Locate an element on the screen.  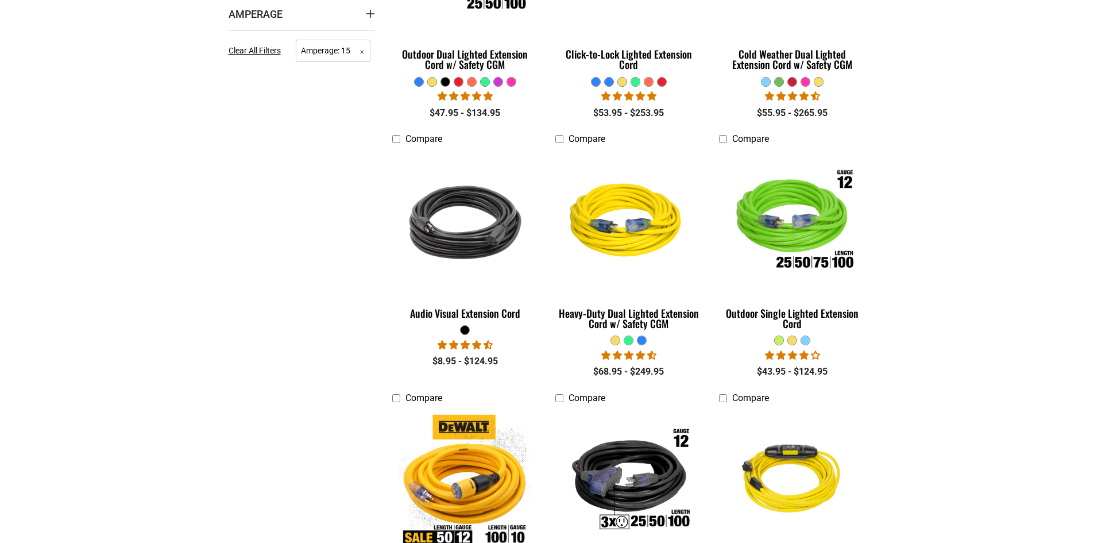
div: Audio Visual Extension Cord is located at coordinates (465, 313).